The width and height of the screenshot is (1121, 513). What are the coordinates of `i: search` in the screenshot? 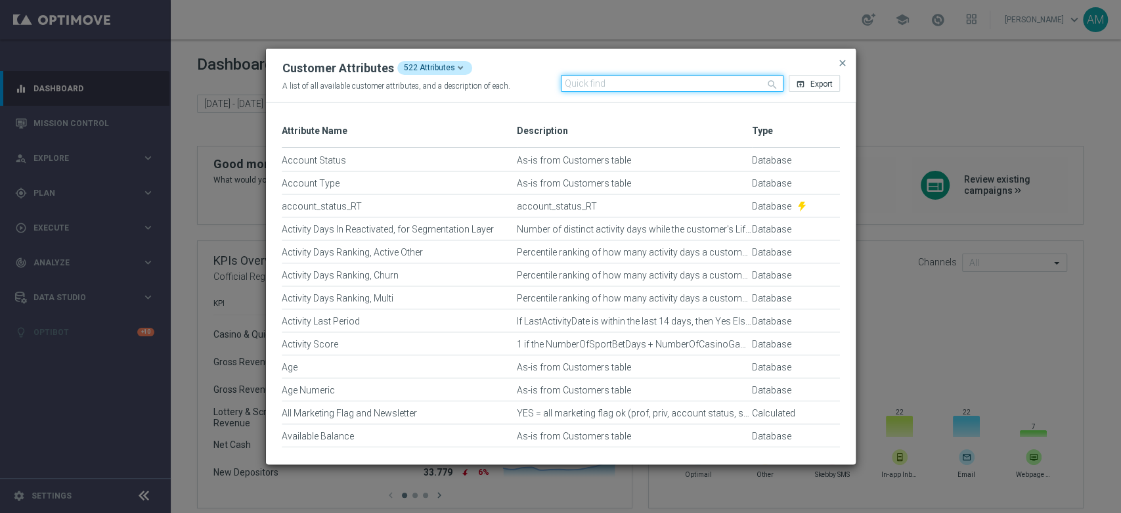 It's located at (772, 85).